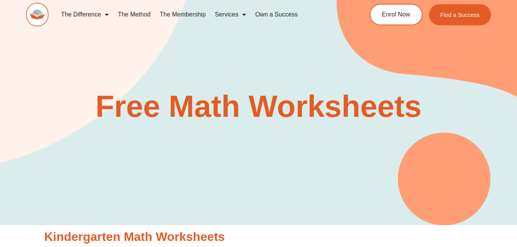  What do you see at coordinates (85, 15) in the screenshot?
I see `a: The Difference` at bounding box center [85, 15].